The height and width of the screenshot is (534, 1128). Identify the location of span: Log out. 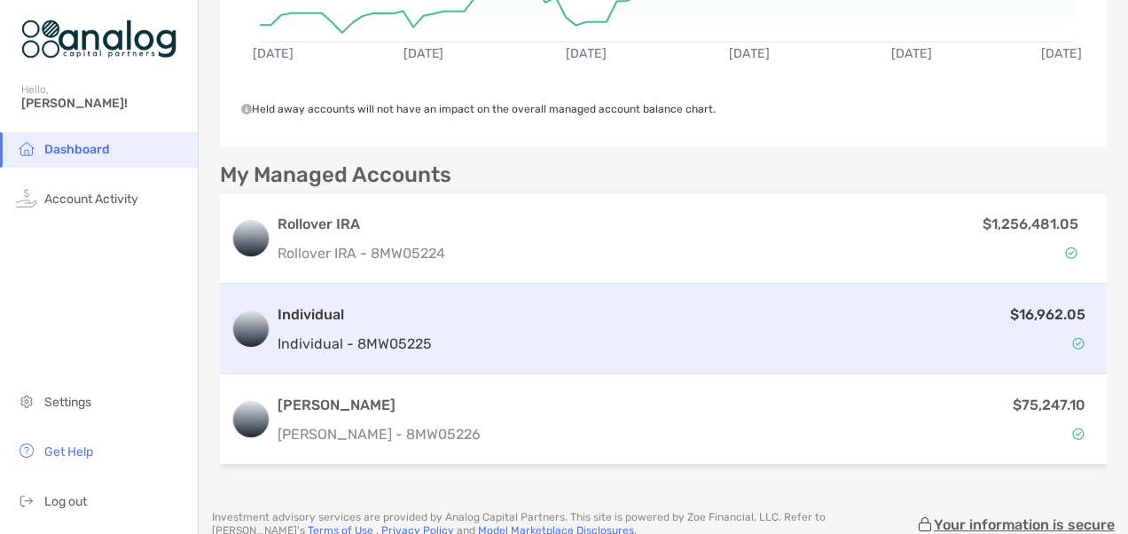
(66, 501).